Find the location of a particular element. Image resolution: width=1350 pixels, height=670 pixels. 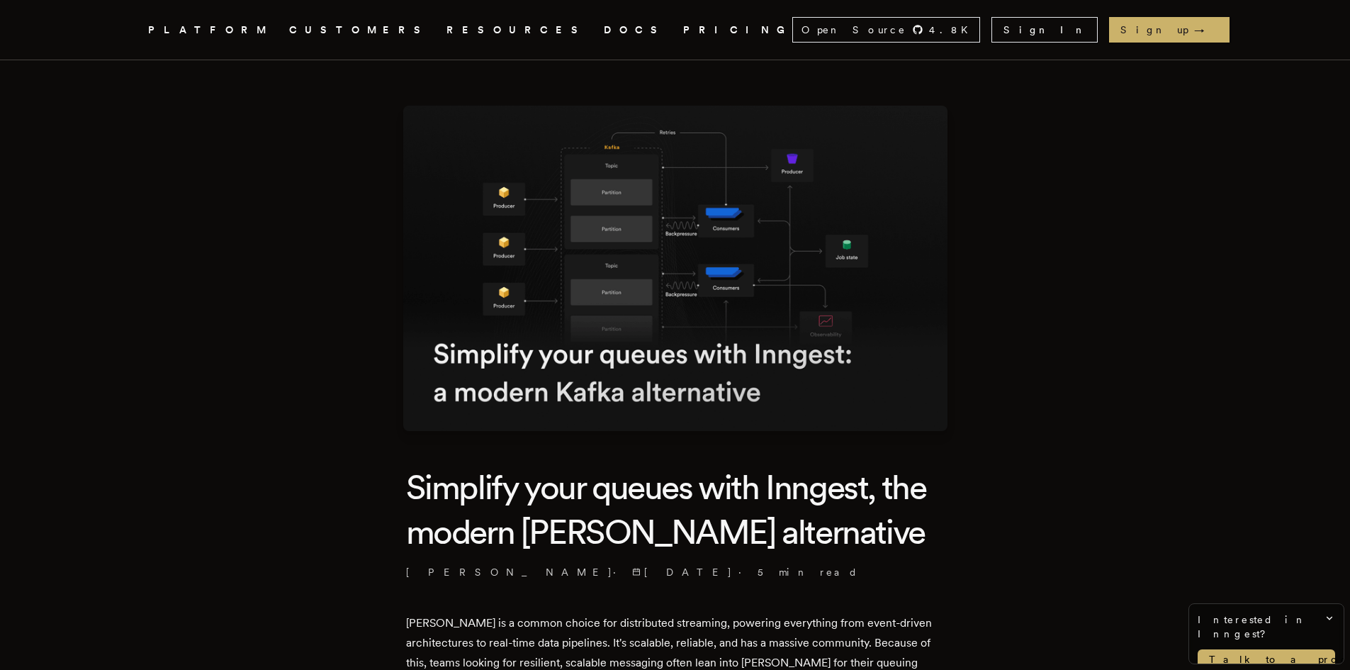

a: PRICING is located at coordinates (738, 30).